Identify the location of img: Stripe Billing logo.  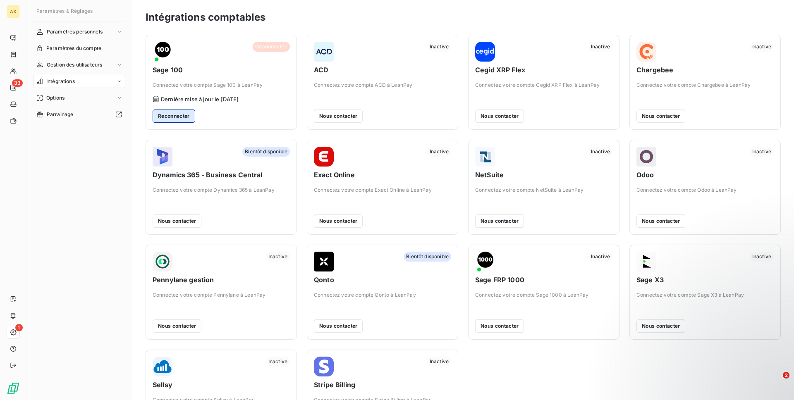
(324, 367).